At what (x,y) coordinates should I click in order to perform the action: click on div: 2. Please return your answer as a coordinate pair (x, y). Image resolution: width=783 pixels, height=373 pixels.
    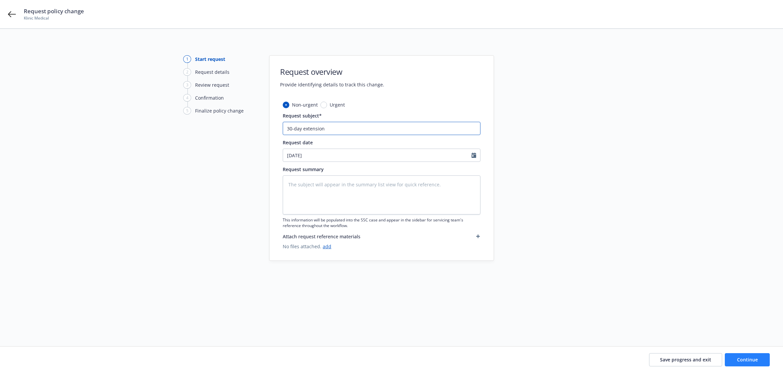
    Looking at the image, I should click on (187, 72).